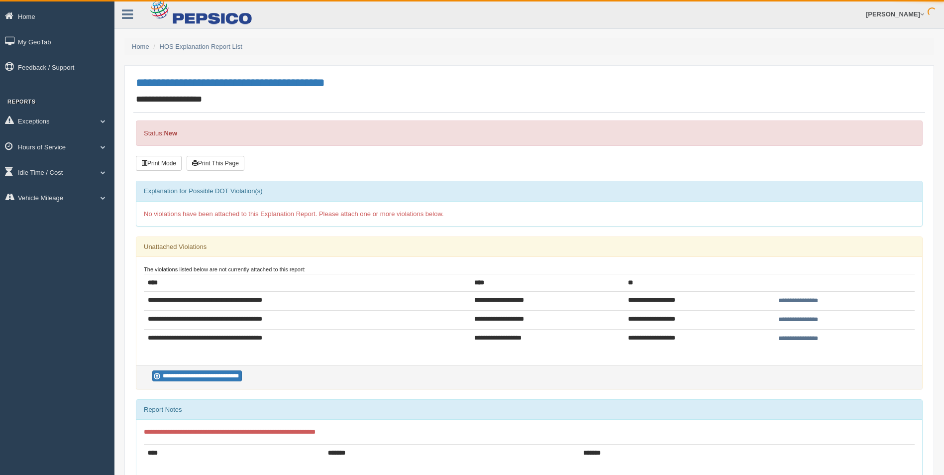 The image size is (944, 475). I want to click on strong: New, so click(170, 133).